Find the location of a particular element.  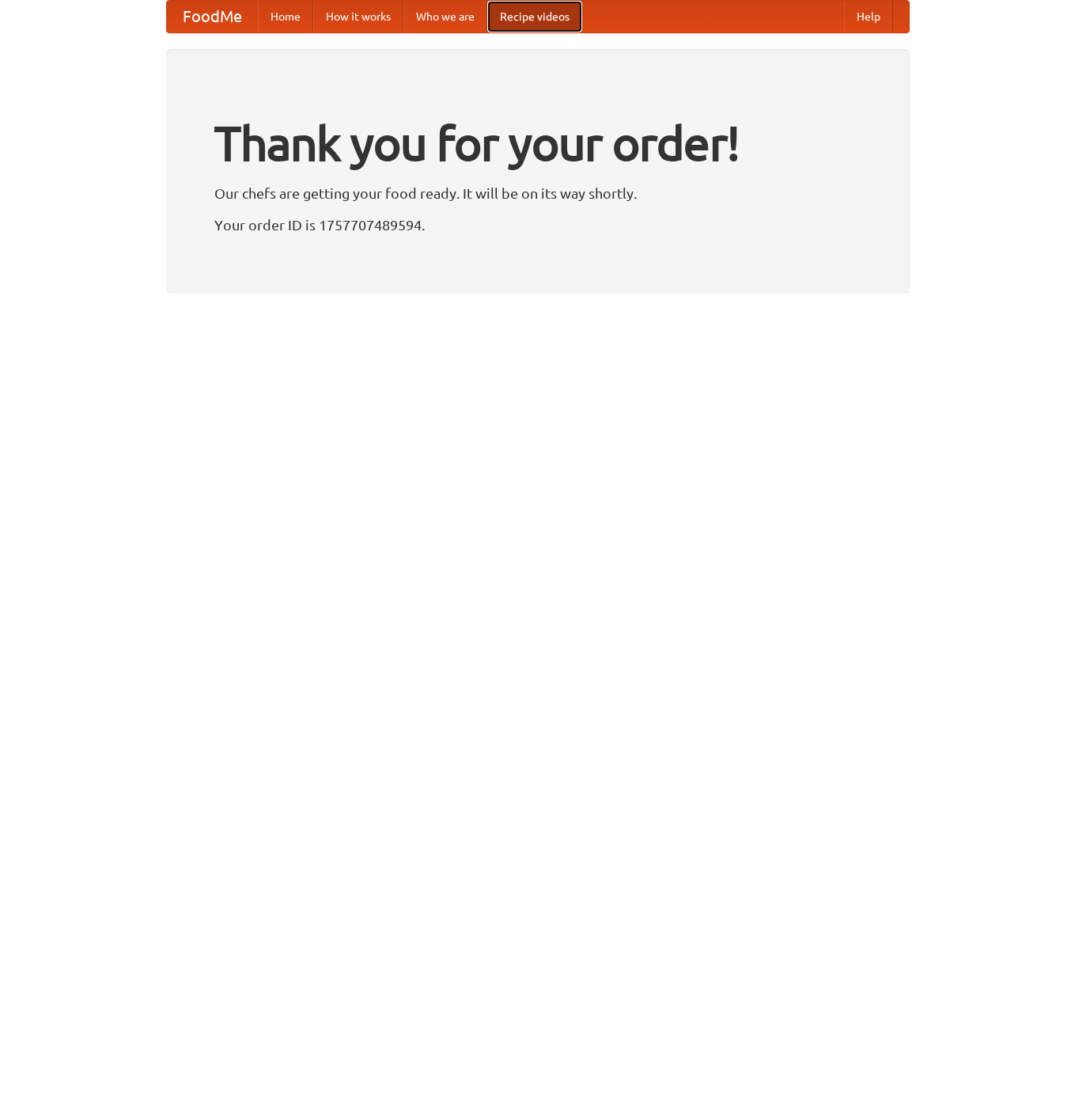

a: Help is located at coordinates (869, 16).